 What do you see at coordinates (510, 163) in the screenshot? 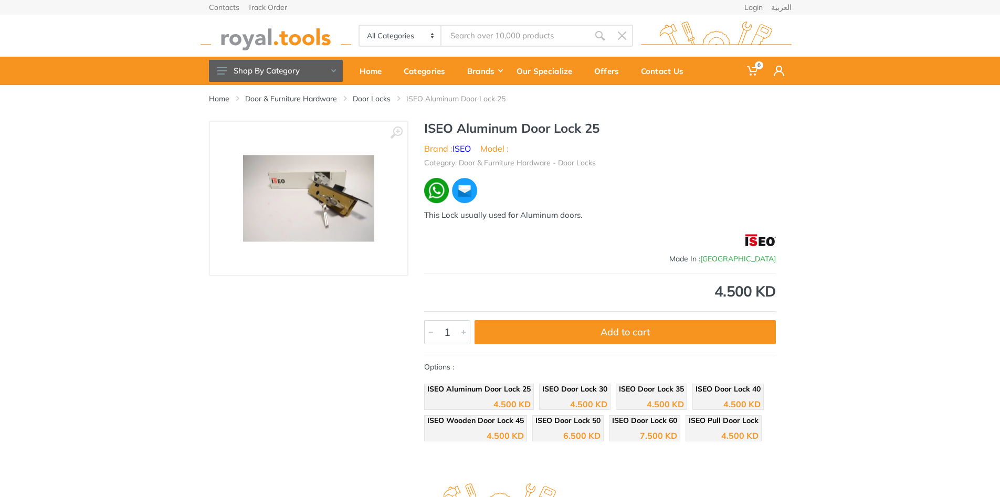
I see `li: Category: Door & Furniture Hardware - Door Locks` at bounding box center [510, 163].